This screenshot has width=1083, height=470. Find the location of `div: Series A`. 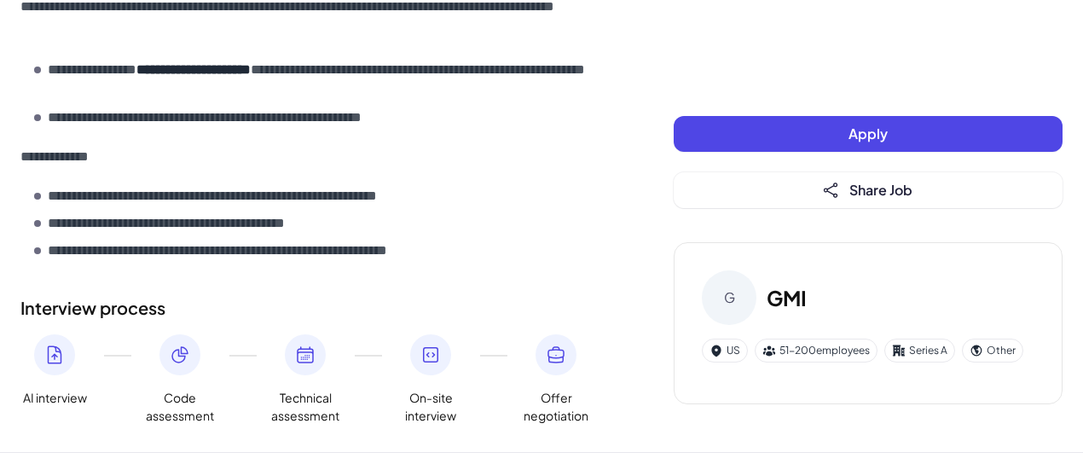

div: Series A is located at coordinates (919, 351).